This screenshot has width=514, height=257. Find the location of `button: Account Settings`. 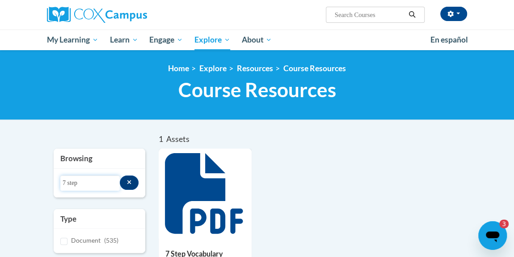

button: Account Settings is located at coordinates (454, 14).